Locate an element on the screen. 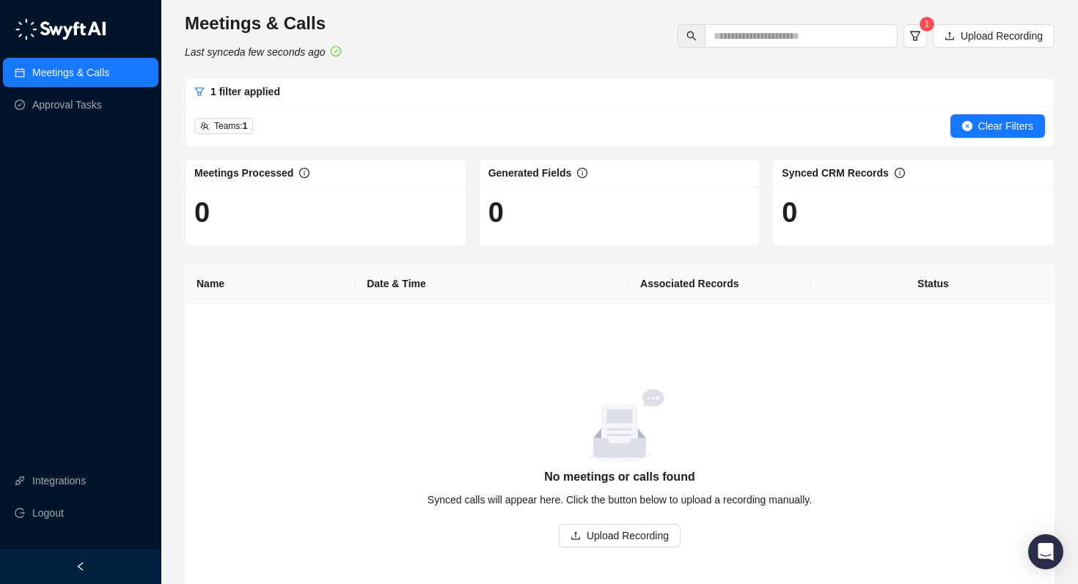  div: Open Intercom Messenger is located at coordinates (1045, 552).